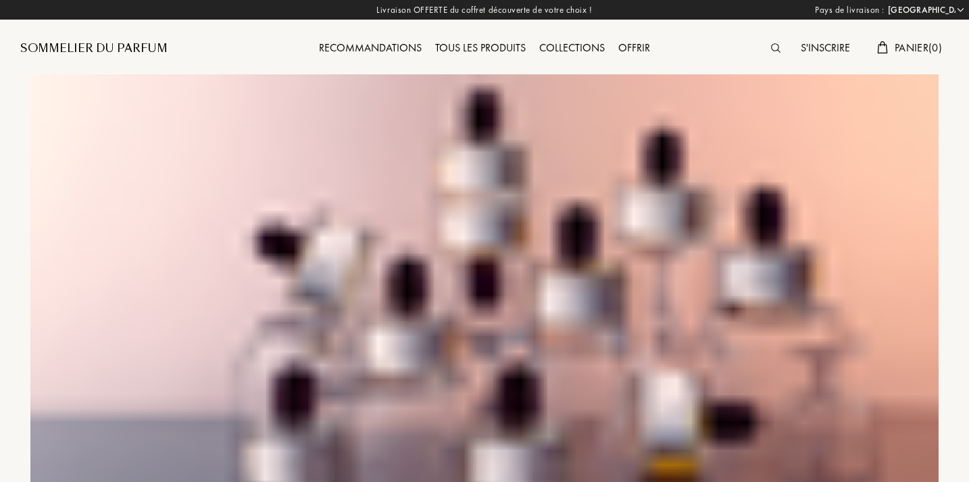  Describe the element at coordinates (571, 47) in the screenshot. I see `a: Collections` at that location.